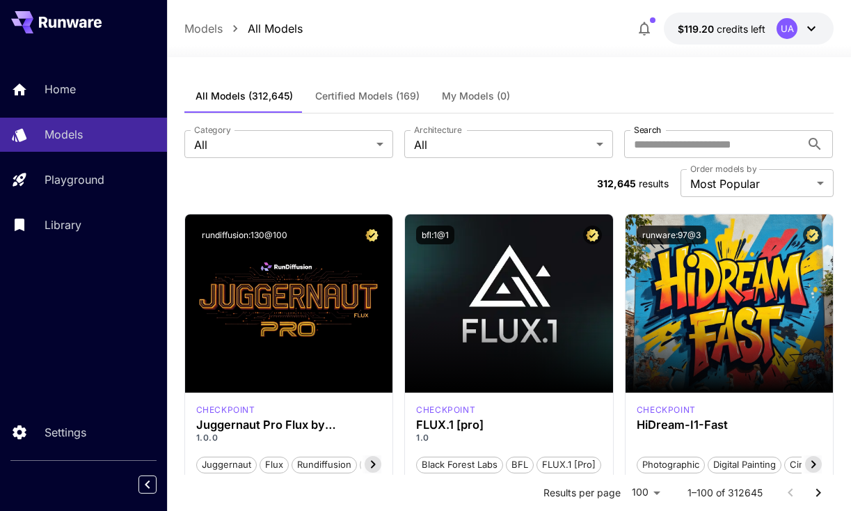 The width and height of the screenshot is (851, 511). What do you see at coordinates (274, 465) in the screenshot?
I see `span: flux` at bounding box center [274, 465].